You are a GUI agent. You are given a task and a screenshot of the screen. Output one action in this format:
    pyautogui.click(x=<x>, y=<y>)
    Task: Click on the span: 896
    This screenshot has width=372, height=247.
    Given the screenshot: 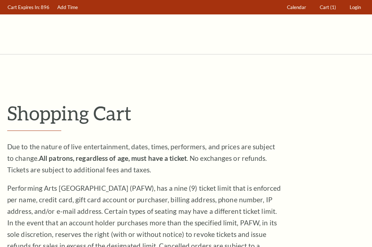 What is the action you would take?
    pyautogui.click(x=45, y=7)
    